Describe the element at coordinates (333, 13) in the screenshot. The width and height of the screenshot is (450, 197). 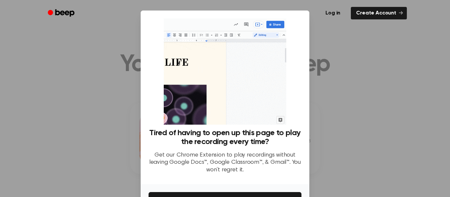
I see `a: Log in` at that location.